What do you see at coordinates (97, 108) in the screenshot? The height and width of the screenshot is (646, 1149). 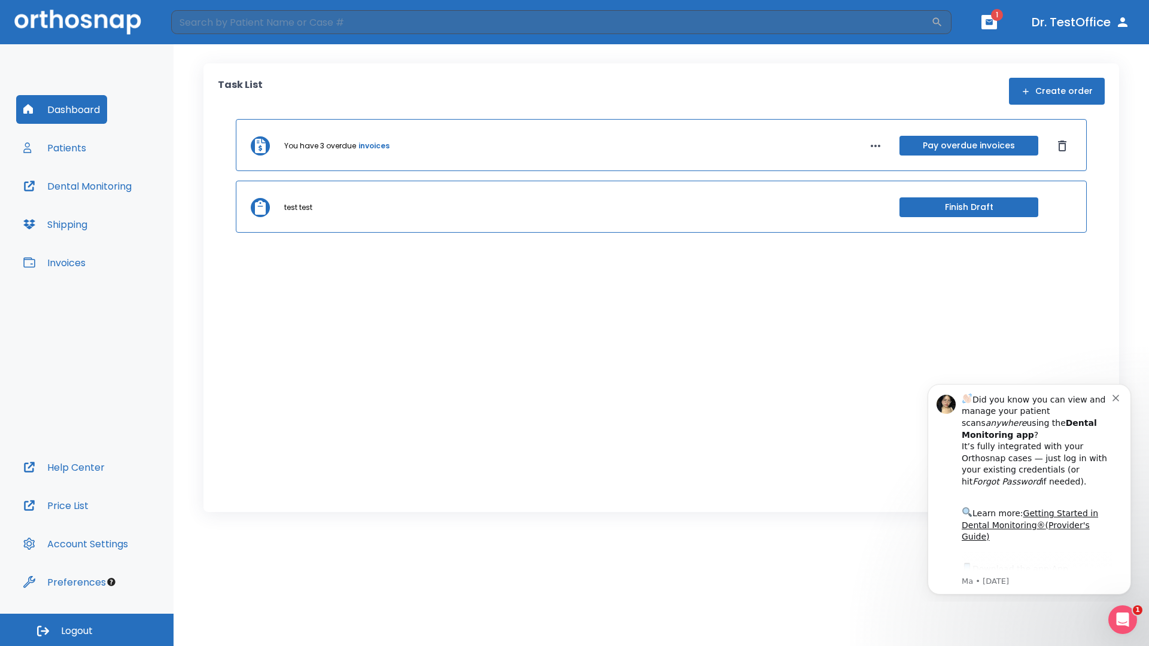 I see `i: Forgot Password` at bounding box center [97, 108].